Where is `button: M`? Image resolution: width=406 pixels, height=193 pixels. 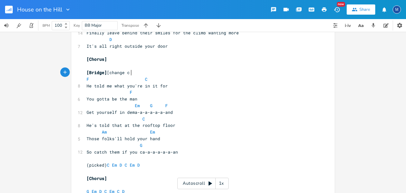 button: M is located at coordinates (397, 10).